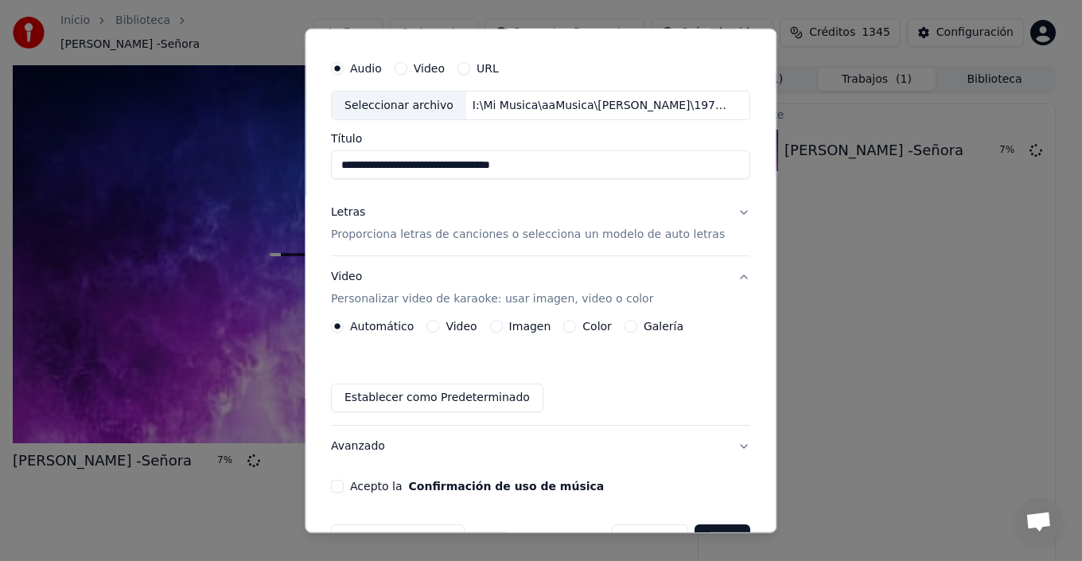 The width and height of the screenshot is (1082, 561). Describe the element at coordinates (382, 326) in the screenshot. I see `label: Automático` at that location.